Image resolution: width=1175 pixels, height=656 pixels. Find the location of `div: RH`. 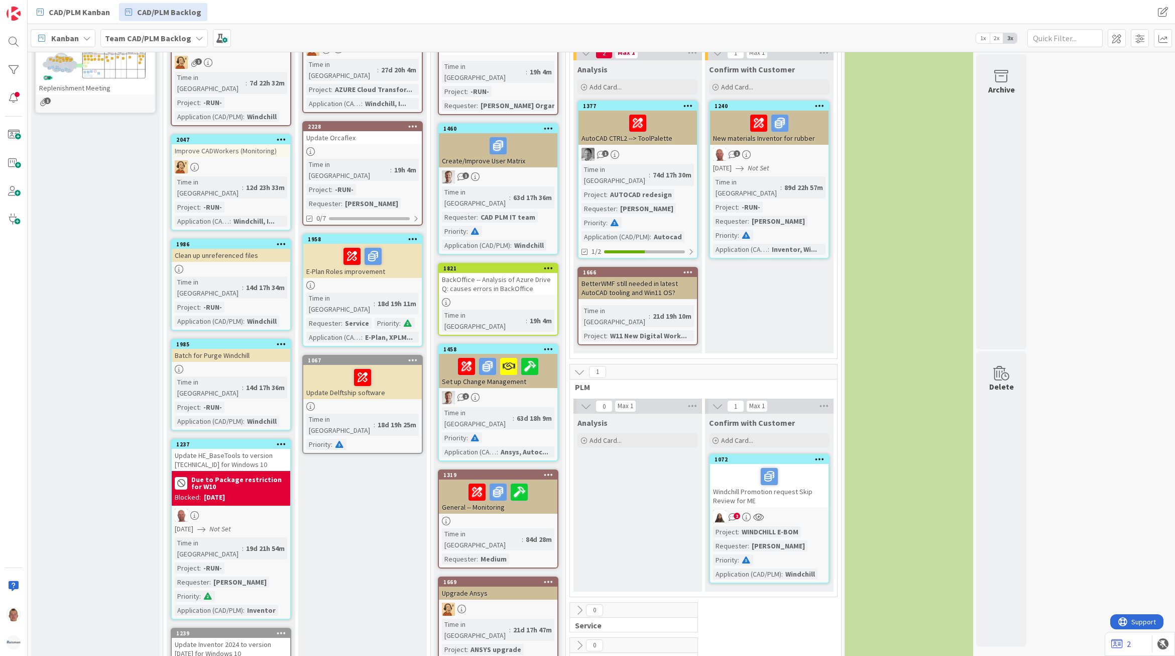

div: RH is located at coordinates (498, 609).